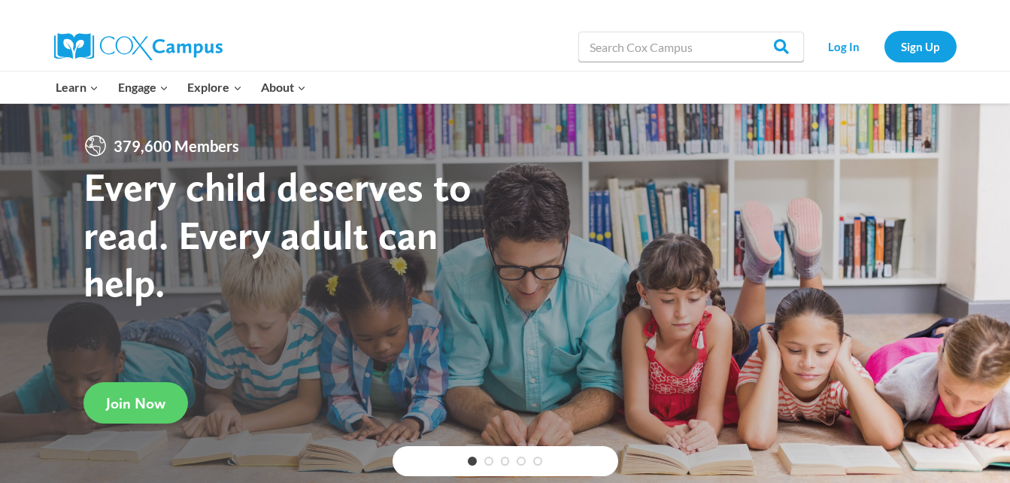  What do you see at coordinates (181, 87) in the screenshot?
I see `nav: Primary Navigation` at bounding box center [181, 87].